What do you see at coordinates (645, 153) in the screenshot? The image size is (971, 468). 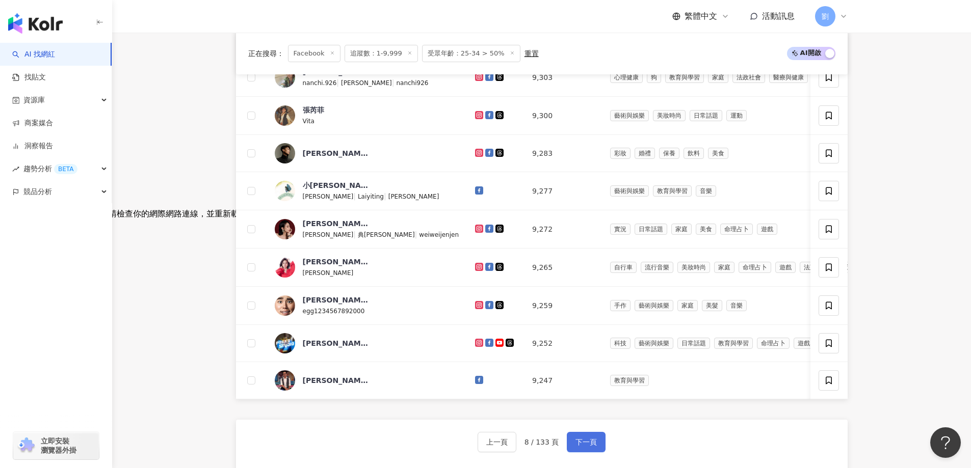 I see `span: 婚禮` at bounding box center [645, 153].